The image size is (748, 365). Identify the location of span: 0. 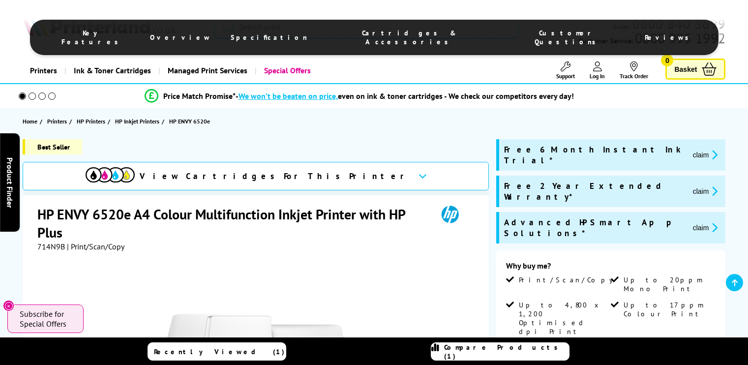
(667, 60).